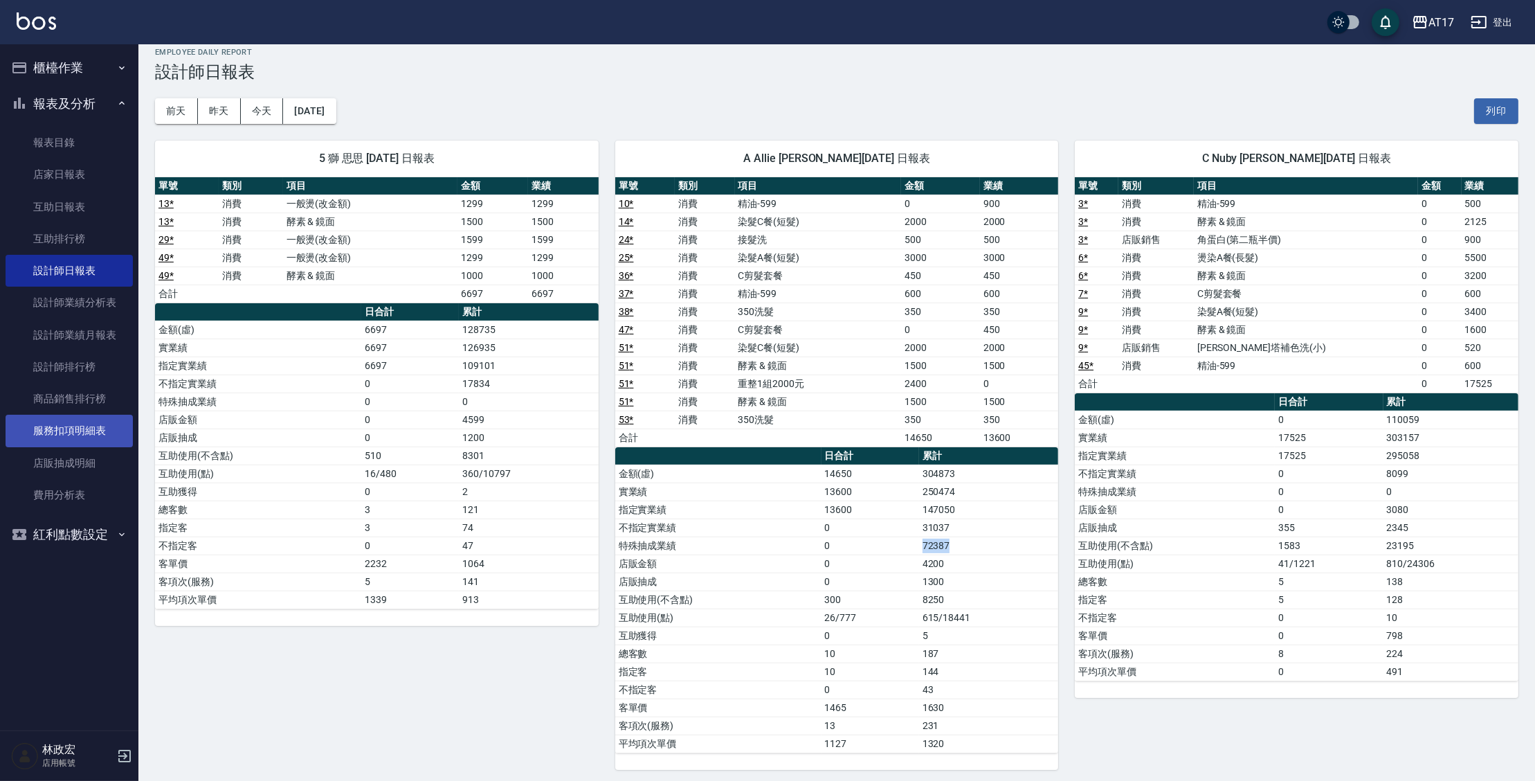  I want to click on td: 互助使用(不含點), so click(1174, 545).